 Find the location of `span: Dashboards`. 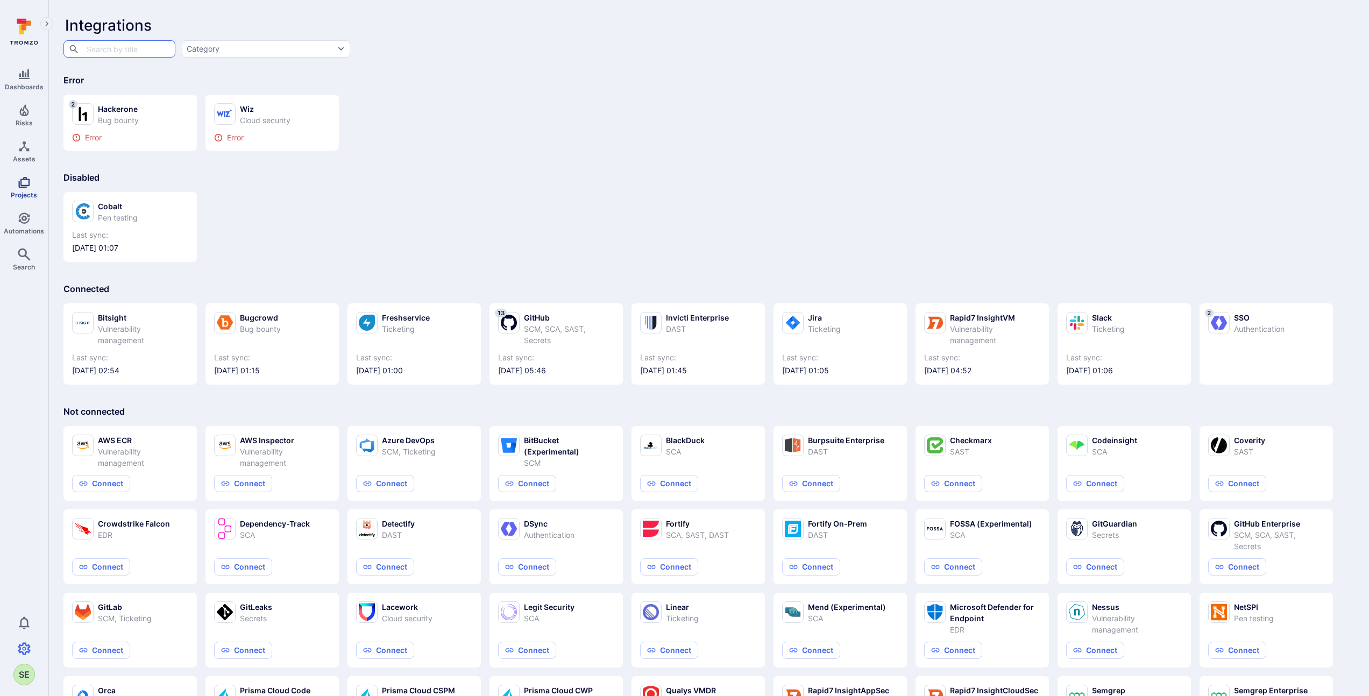

span: Dashboards is located at coordinates (24, 87).